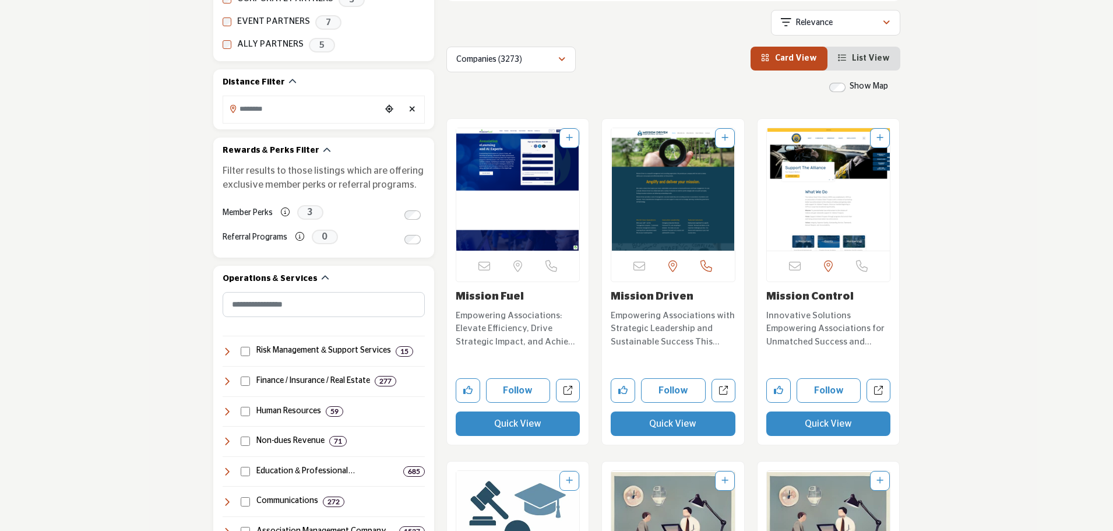 This screenshot has height=531, width=1113. I want to click on input: Switch to Member Perks, so click(413, 215).